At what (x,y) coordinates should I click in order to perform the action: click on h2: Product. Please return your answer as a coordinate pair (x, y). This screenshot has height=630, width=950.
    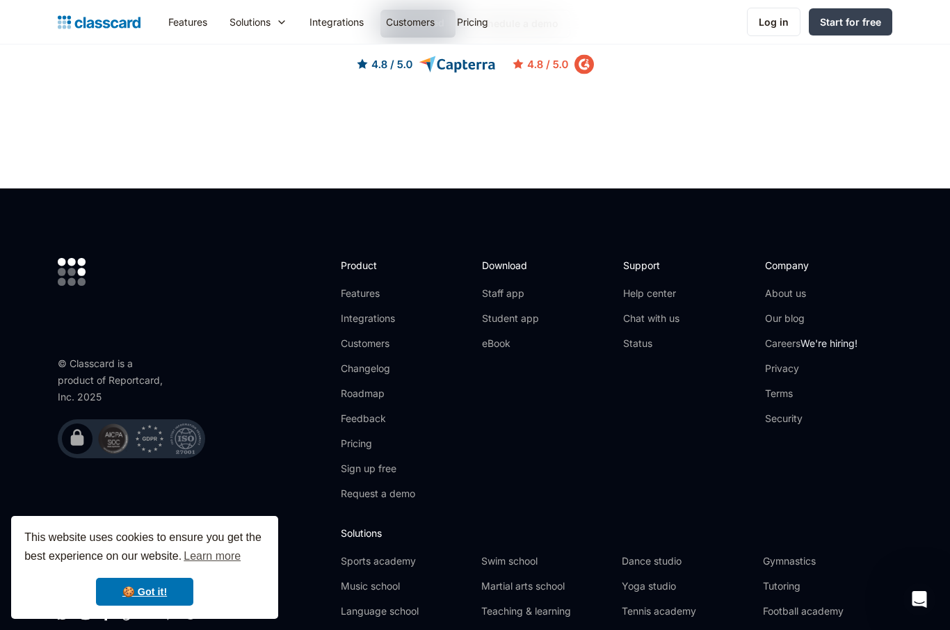
    Looking at the image, I should click on (378, 265).